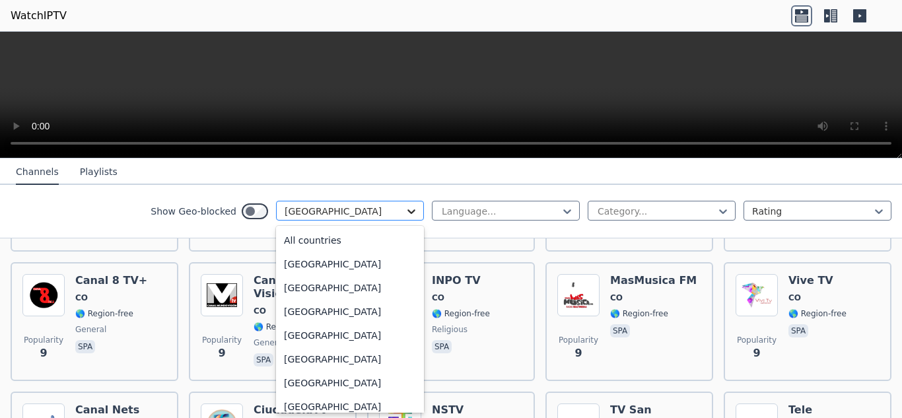 Image resolution: width=902 pixels, height=418 pixels. I want to click on h6: Canal Mundo Vision, so click(299, 287).